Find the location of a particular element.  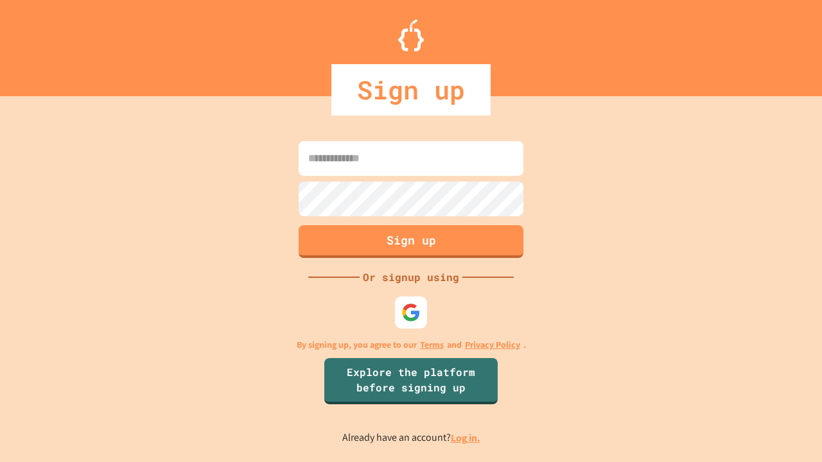

div: Or signup using is located at coordinates (411, 277).